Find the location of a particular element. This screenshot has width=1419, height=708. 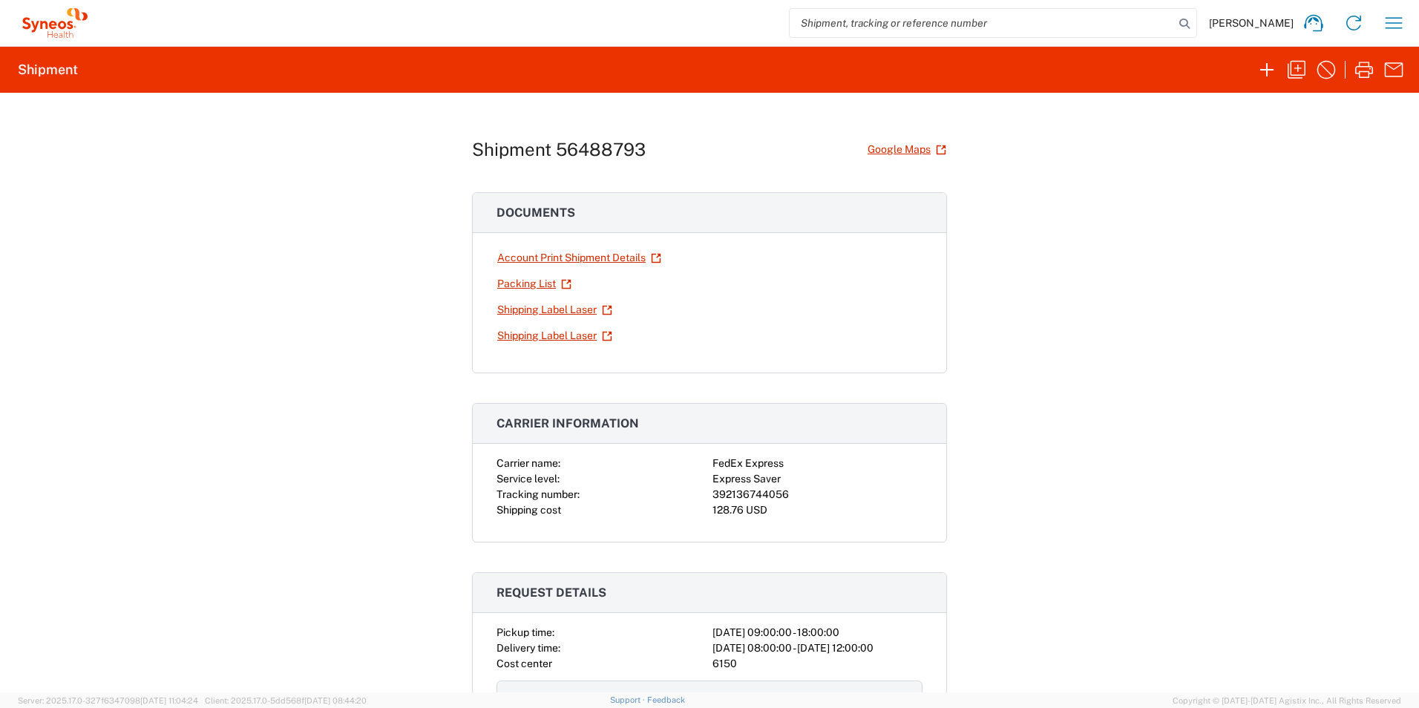

span: Tracking number: is located at coordinates (538, 494).